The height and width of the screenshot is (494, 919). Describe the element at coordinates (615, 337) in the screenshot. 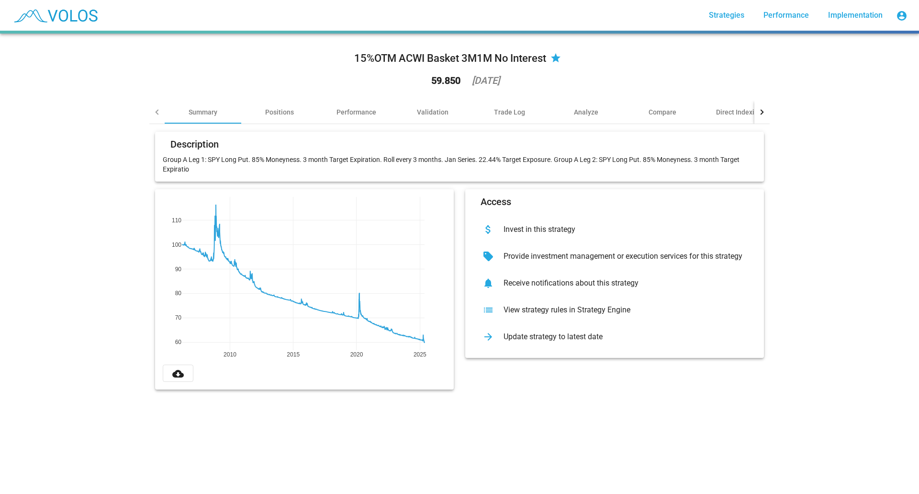

I see `button: Update strategy to latest date` at that location.